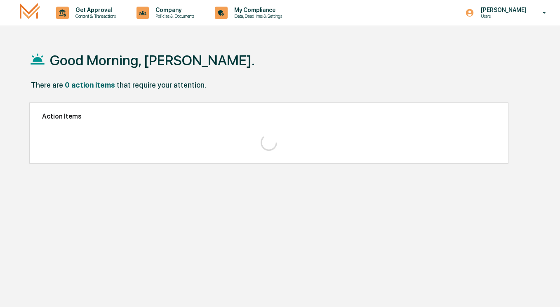  What do you see at coordinates (161, 85) in the screenshot?
I see `div: that require your attention.` at bounding box center [161, 85].